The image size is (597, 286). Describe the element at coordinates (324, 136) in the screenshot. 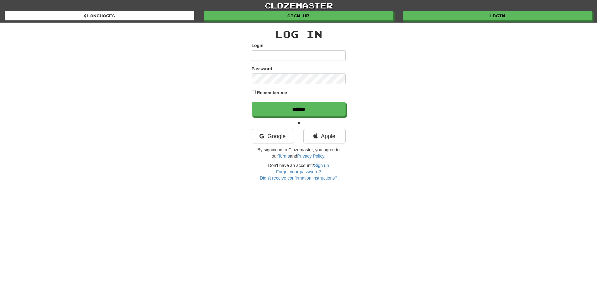

I see `a: Apple` at that location.